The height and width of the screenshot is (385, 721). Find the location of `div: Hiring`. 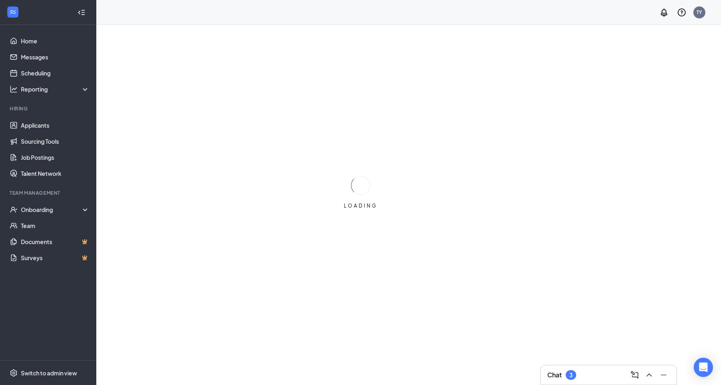

div: Hiring is located at coordinates (49, 108).